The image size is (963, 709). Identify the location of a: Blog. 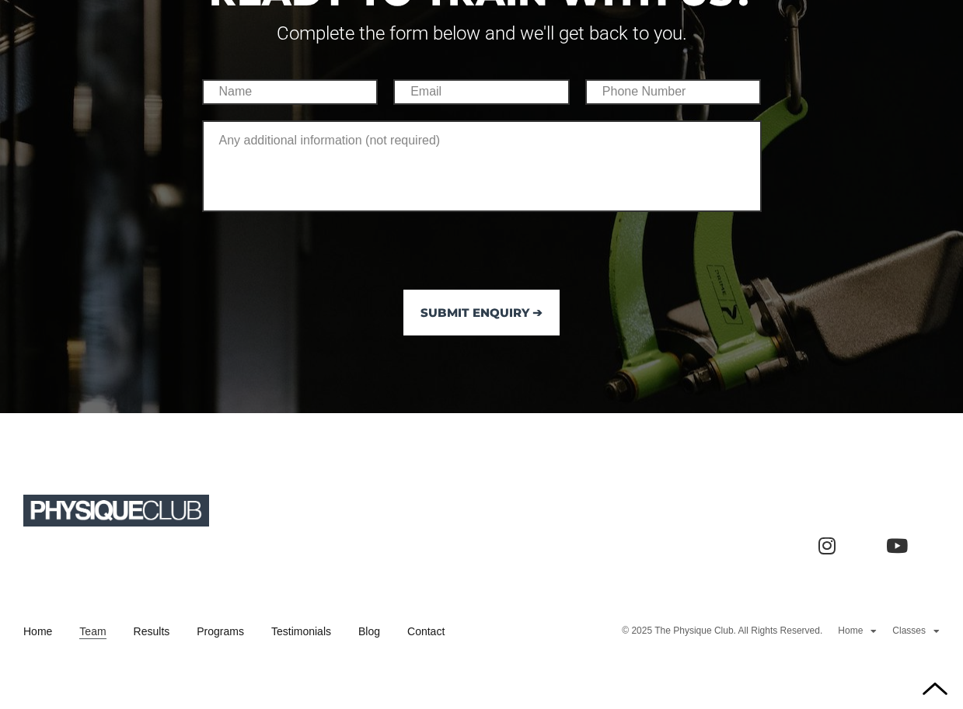
(369, 632).